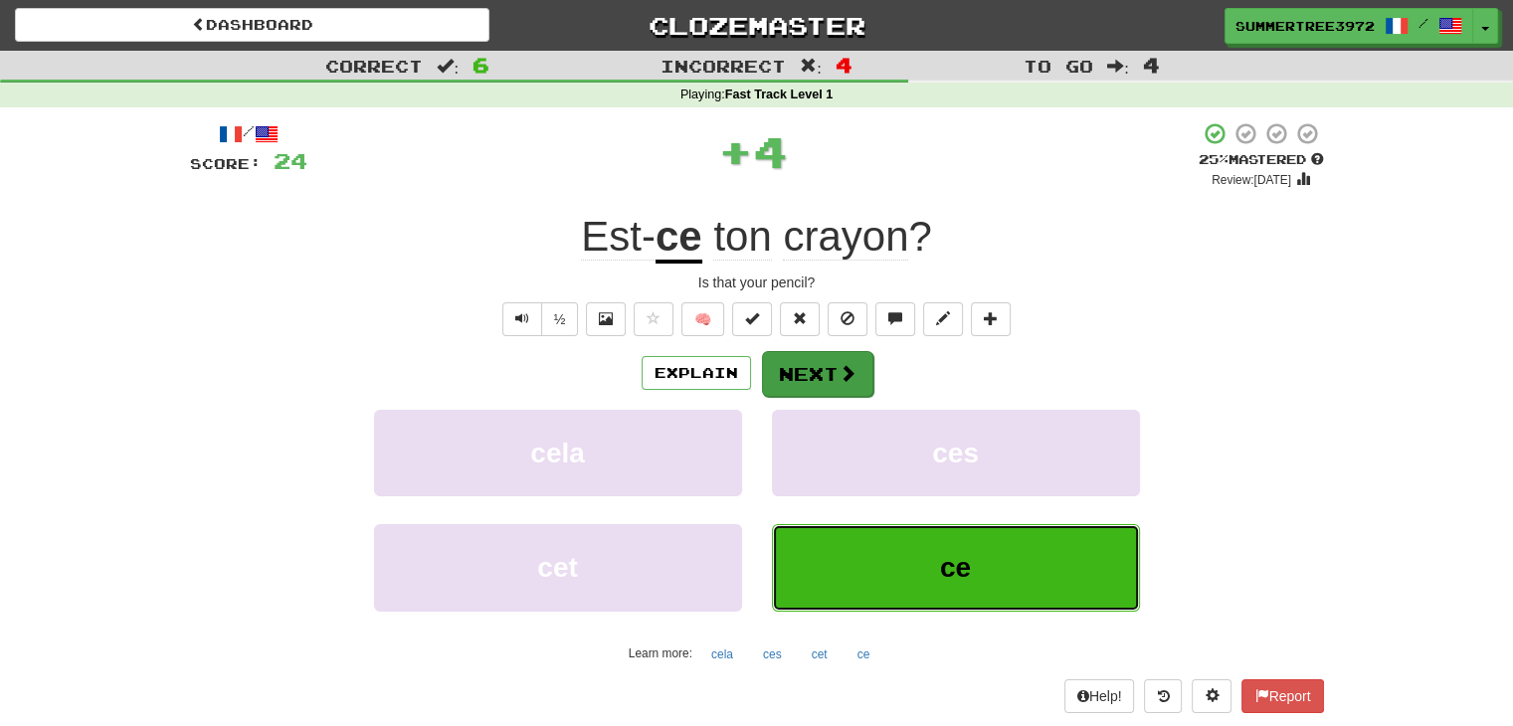 The width and height of the screenshot is (1513, 726). I want to click on button: ½, so click(560, 319).